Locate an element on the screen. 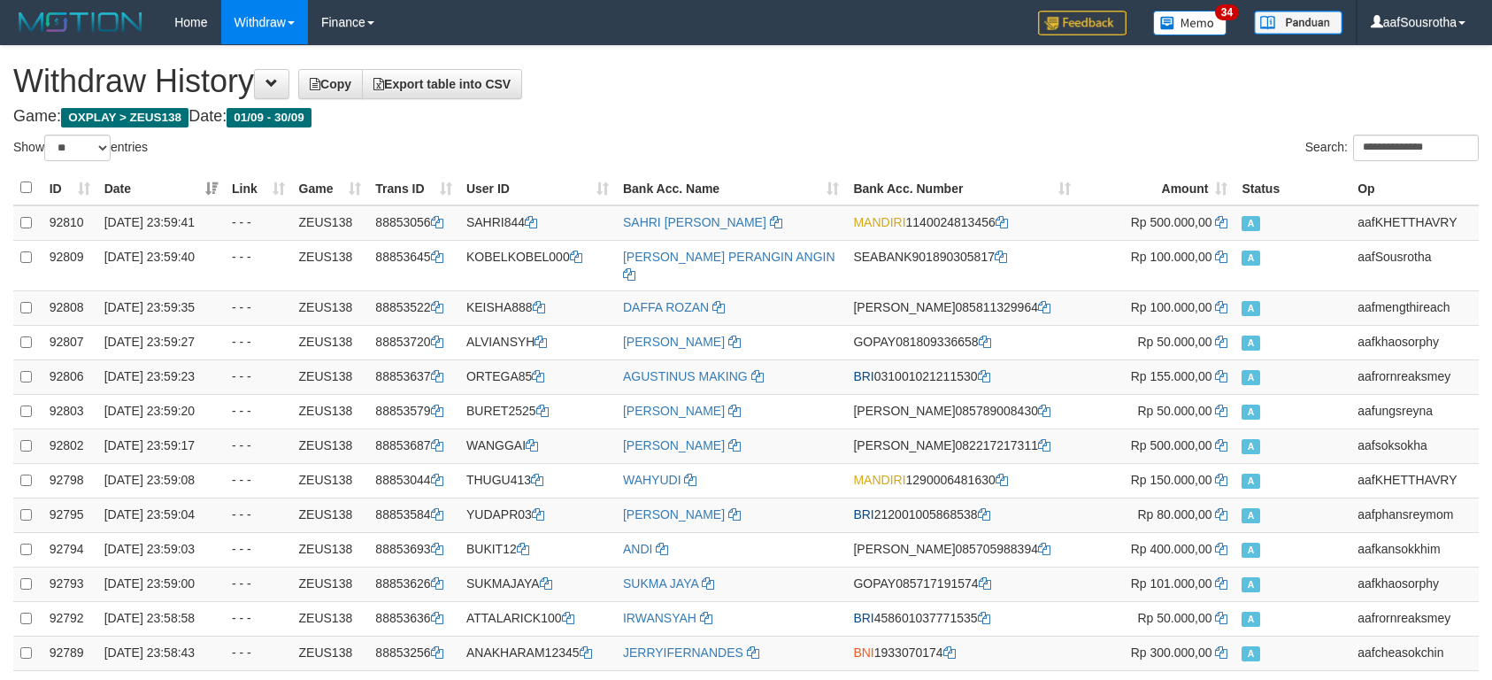  td: 1140024813456 is located at coordinates (962, 223).